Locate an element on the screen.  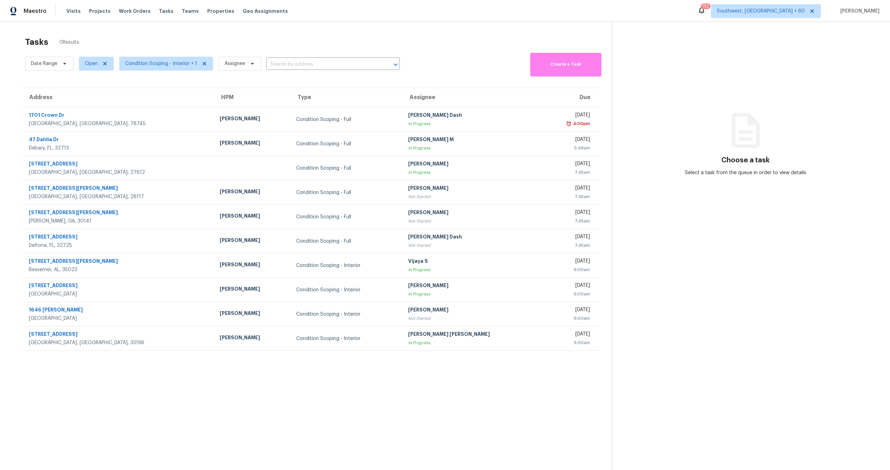
th: Type is located at coordinates (346, 98).